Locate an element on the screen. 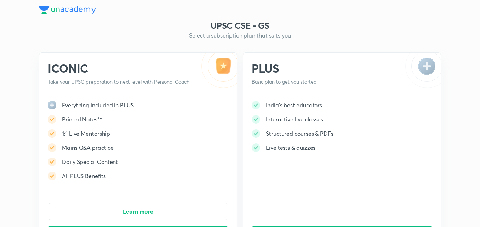  h5: Daily Special Content is located at coordinates (90, 162).